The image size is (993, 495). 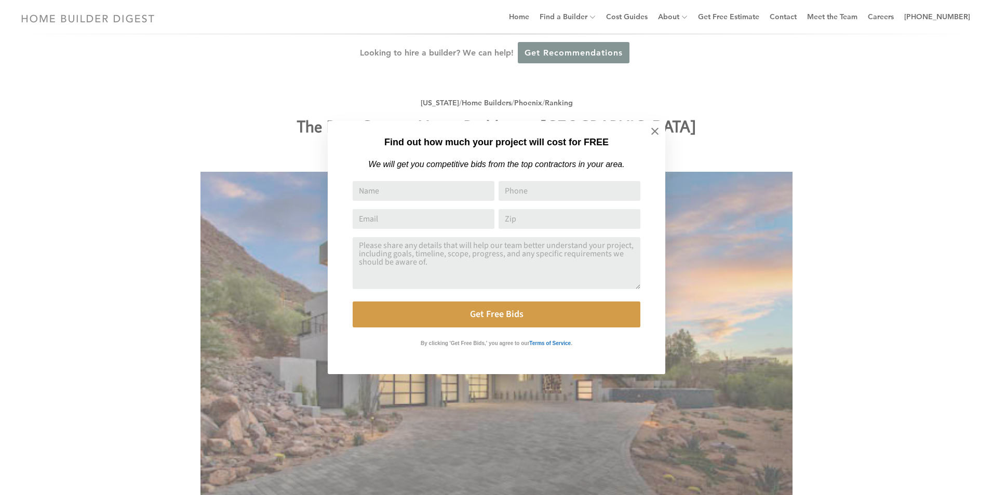 I want to click on em: We will get you competitive bids from the top contractors in your area., so click(x=496, y=164).